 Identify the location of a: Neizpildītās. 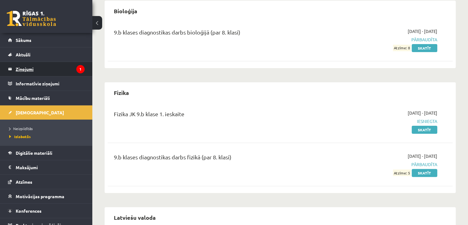
(48, 128).